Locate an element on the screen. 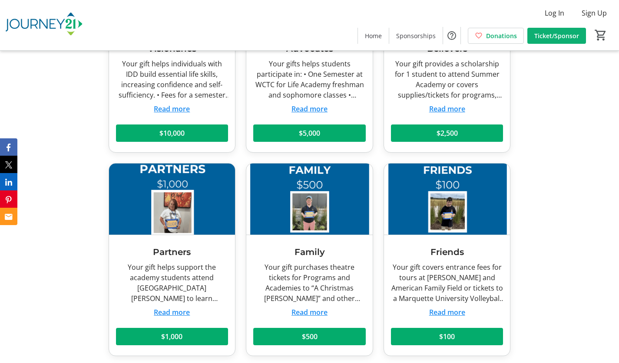 This screenshot has width=619, height=363. span: Sign Up is located at coordinates (594, 13).